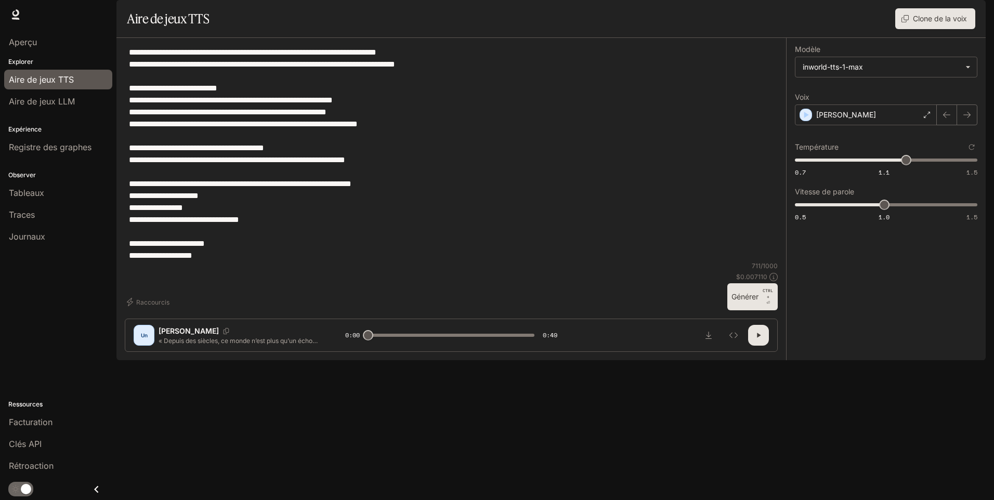 This screenshot has width=994, height=500. What do you see at coordinates (817, 147) in the screenshot?
I see `p: Température` at bounding box center [817, 147].